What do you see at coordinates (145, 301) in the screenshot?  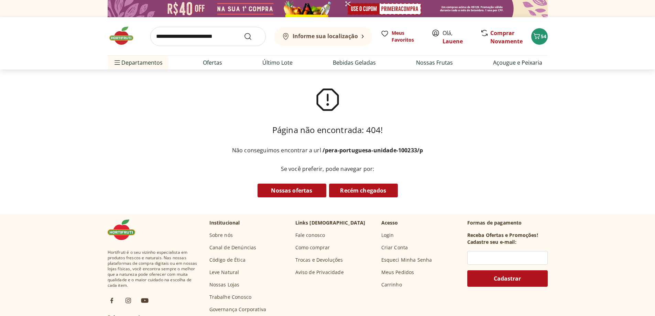 I see `img: ytb` at bounding box center [145, 301].